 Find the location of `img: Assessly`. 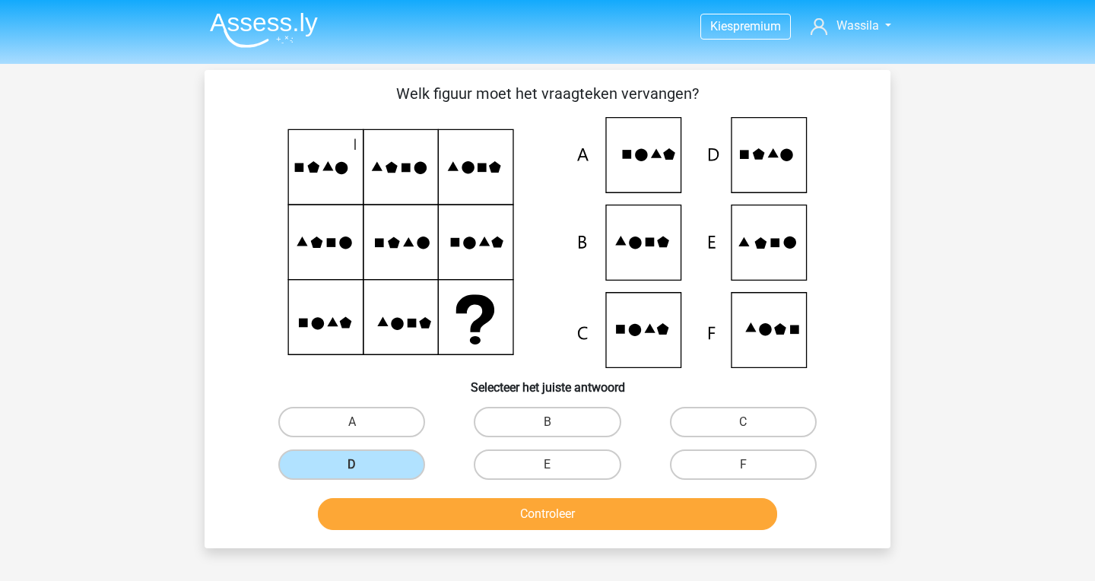

img: Assessly is located at coordinates (264, 30).